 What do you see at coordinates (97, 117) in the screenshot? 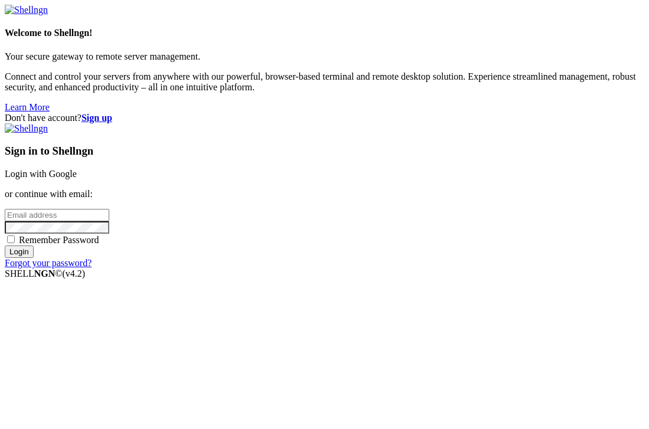
I see `strong: Sign up` at bounding box center [97, 117].